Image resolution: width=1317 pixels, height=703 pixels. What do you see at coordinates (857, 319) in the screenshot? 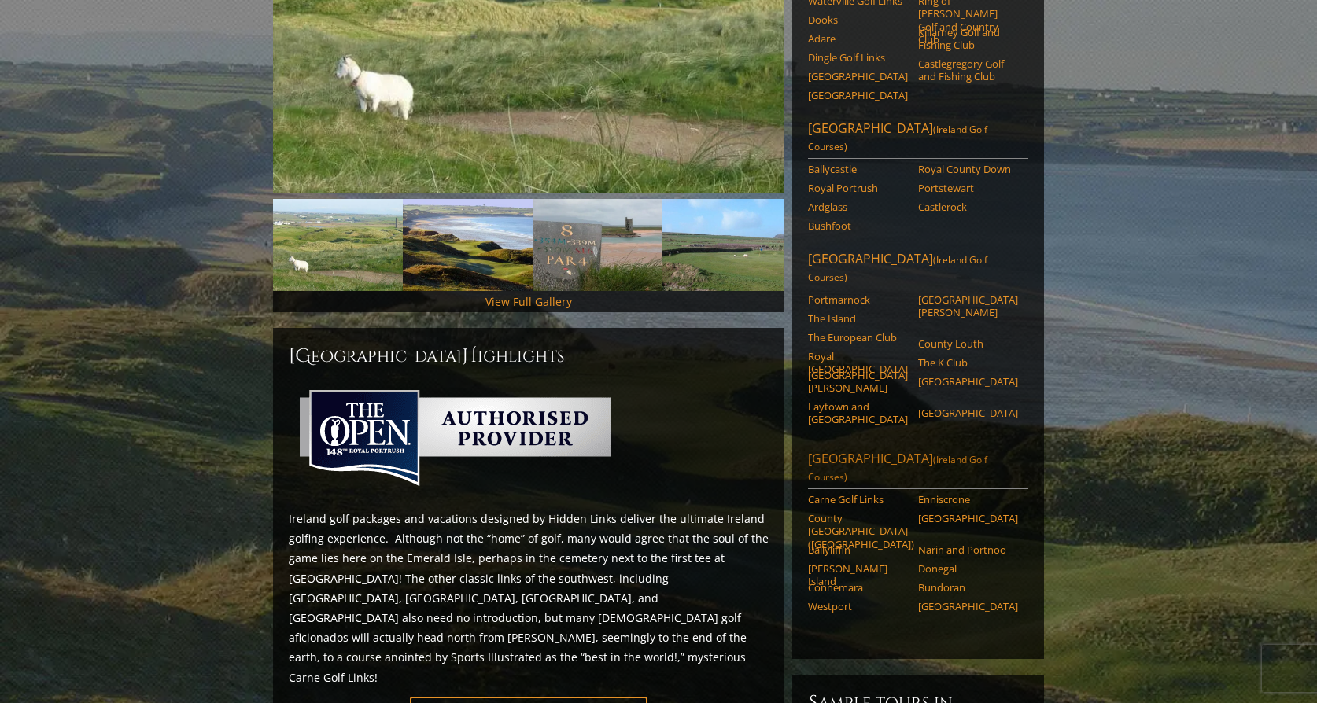
I see `a: The Island` at bounding box center [857, 319].